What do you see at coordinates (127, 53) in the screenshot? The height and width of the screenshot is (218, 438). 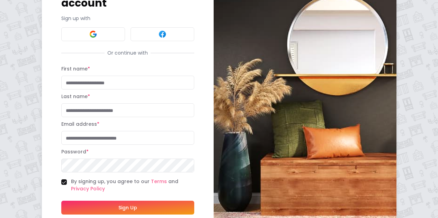 I see `span: Or continue with` at bounding box center [127, 53].